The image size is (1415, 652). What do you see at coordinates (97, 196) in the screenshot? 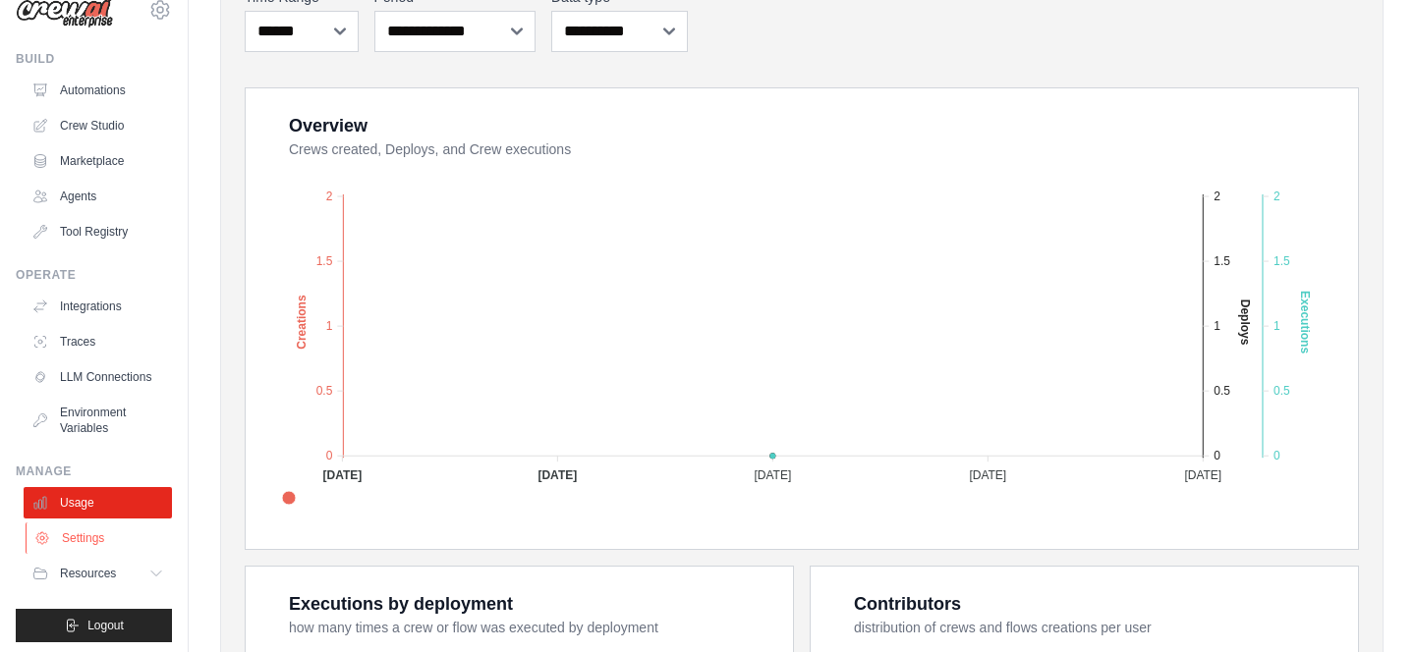
I see `a: Agents` at bounding box center [97, 196].